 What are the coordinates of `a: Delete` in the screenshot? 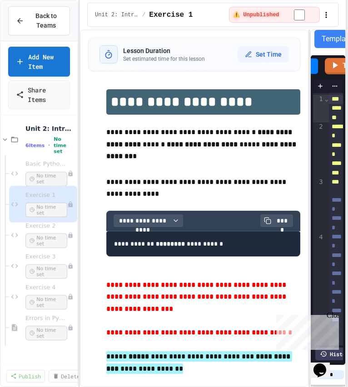 It's located at (66, 377).